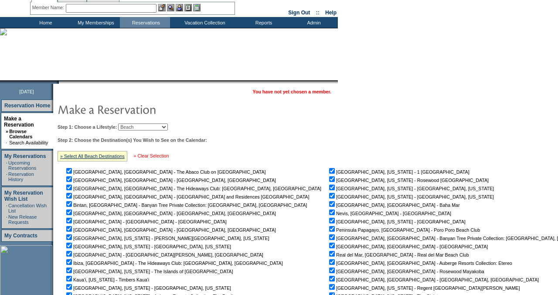  What do you see at coordinates (21, 177) in the screenshot?
I see `a: Reservation History` at bounding box center [21, 177].